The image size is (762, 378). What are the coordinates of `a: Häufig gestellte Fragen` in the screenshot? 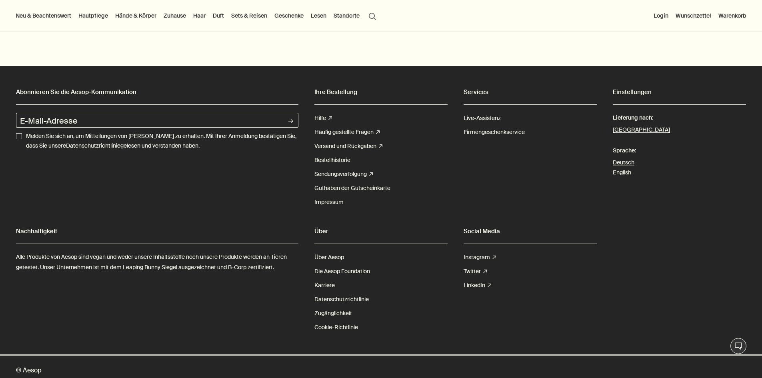 It's located at (347, 132).